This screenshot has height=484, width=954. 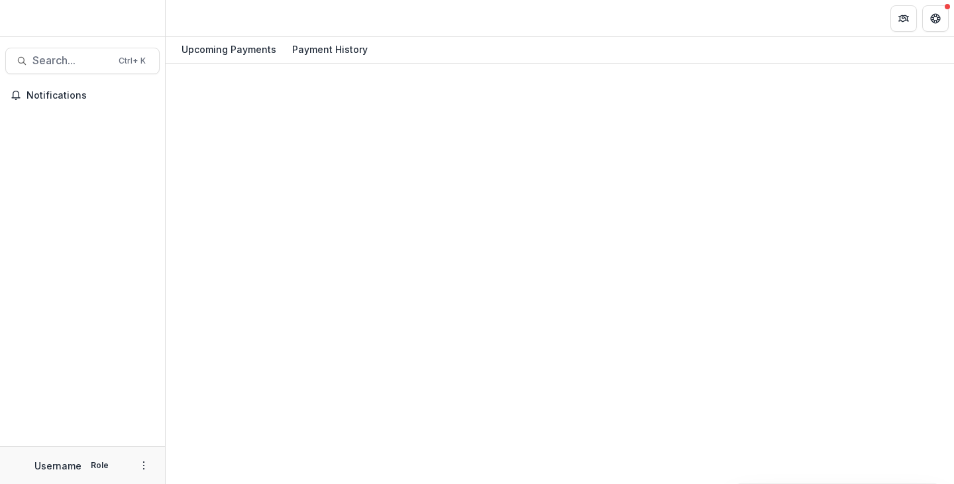 I want to click on div: Payment History, so click(x=330, y=49).